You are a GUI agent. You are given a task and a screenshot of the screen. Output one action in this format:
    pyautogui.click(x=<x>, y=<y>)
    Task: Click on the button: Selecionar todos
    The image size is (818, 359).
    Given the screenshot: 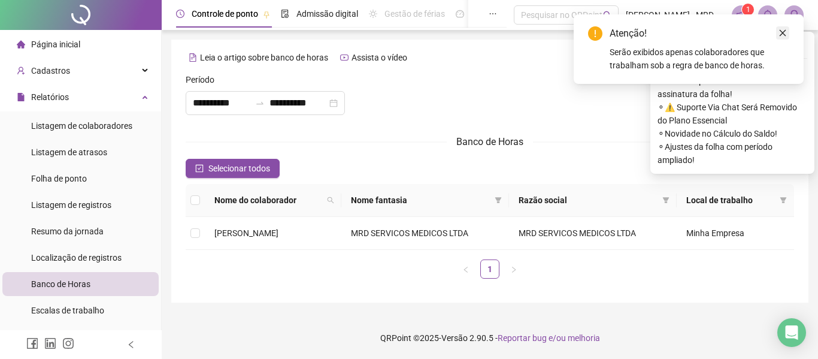 What is the action you would take?
    pyautogui.click(x=232, y=168)
    